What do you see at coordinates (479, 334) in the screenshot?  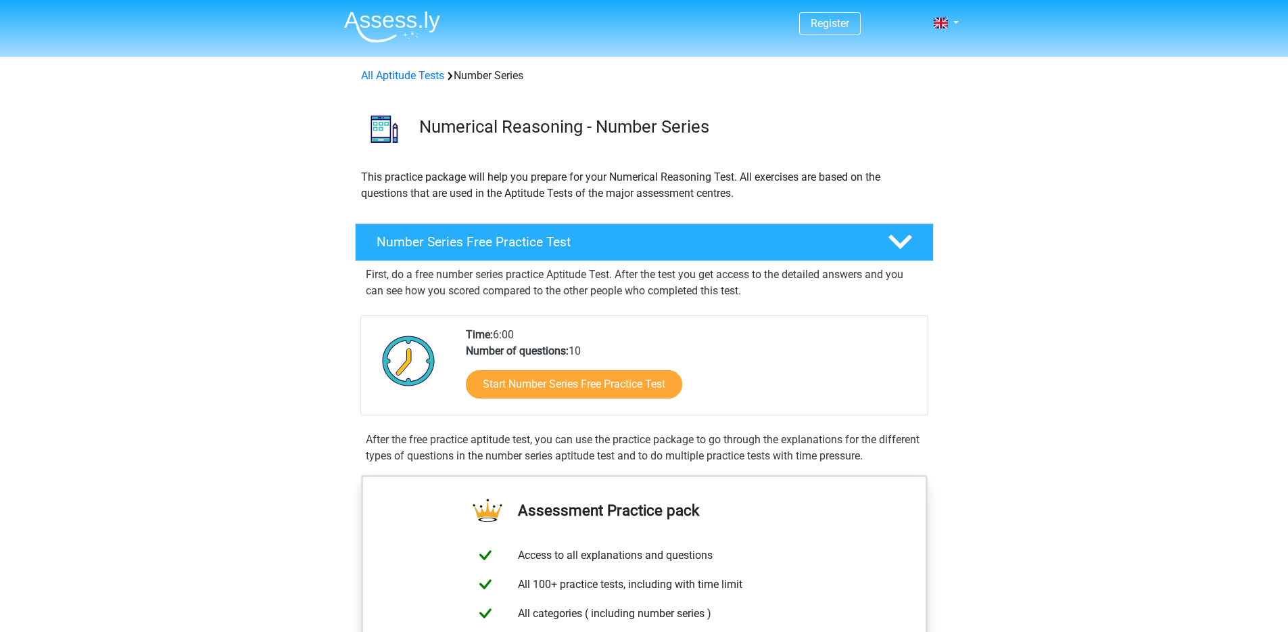 I see `b: Time:` at bounding box center [479, 334].